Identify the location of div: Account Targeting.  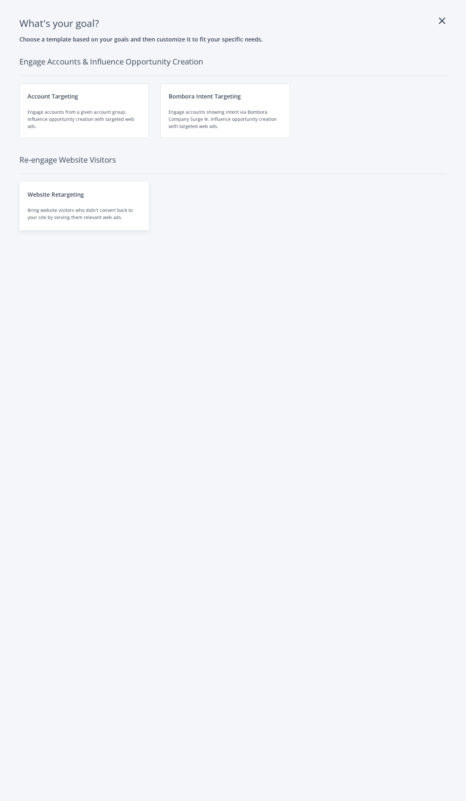
(84, 96).